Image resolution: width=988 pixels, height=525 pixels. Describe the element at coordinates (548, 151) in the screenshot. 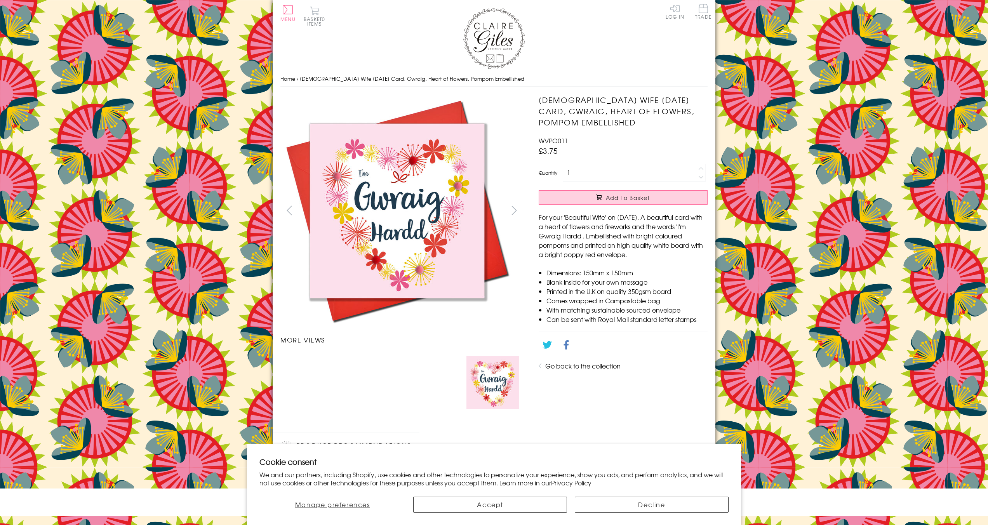

I see `span: £3.75` at that location.